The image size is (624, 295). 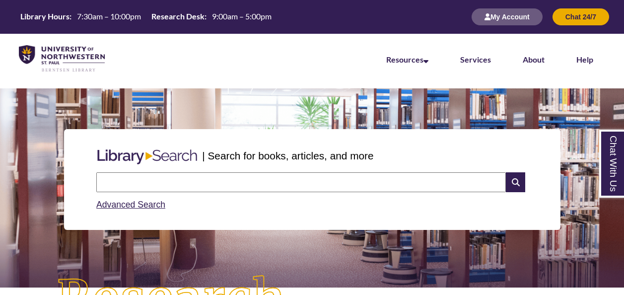 I want to click on a: Services, so click(x=476, y=59).